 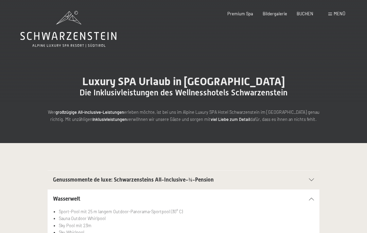 I want to click on a: BUCHEN, so click(x=305, y=14).